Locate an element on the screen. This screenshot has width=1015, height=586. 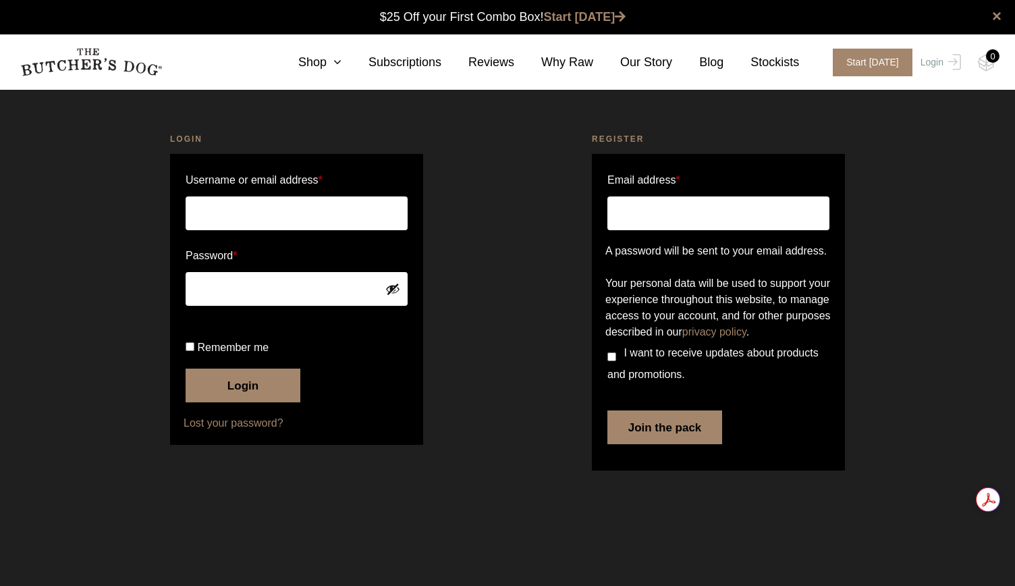
span: Remember me is located at coordinates (233, 347).